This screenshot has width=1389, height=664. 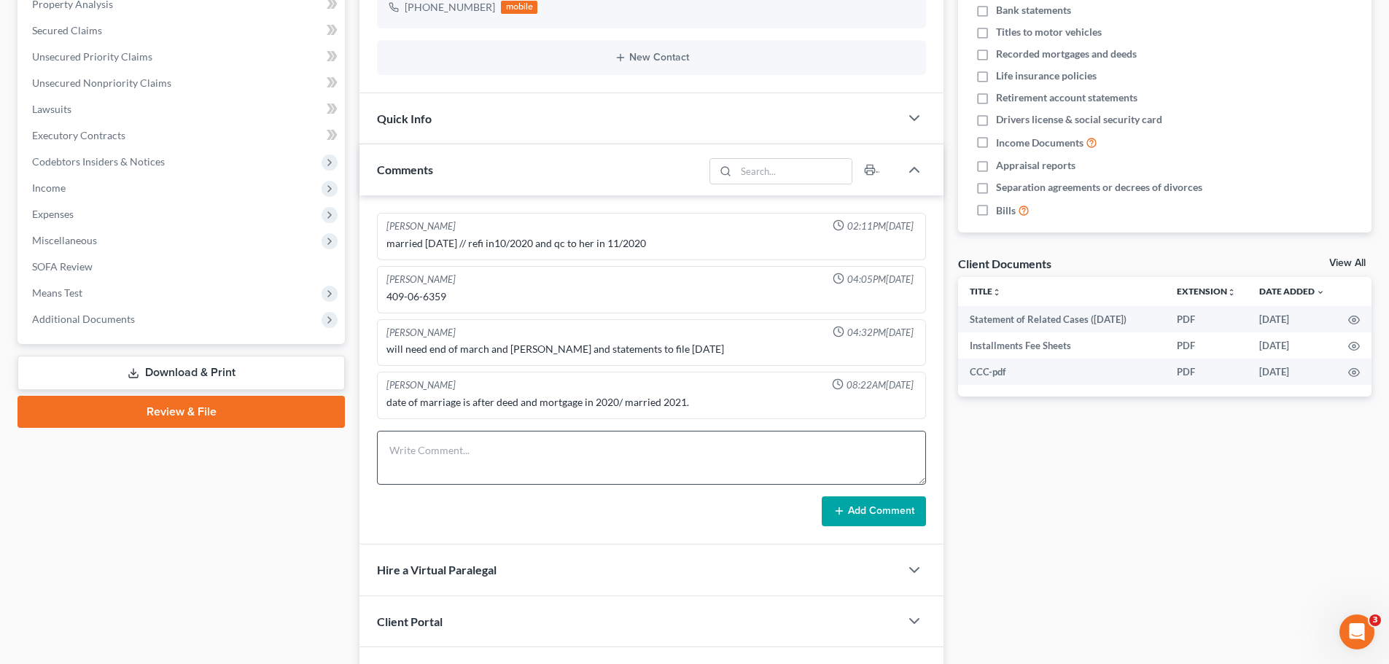 I want to click on button: New Contact, so click(x=651, y=58).